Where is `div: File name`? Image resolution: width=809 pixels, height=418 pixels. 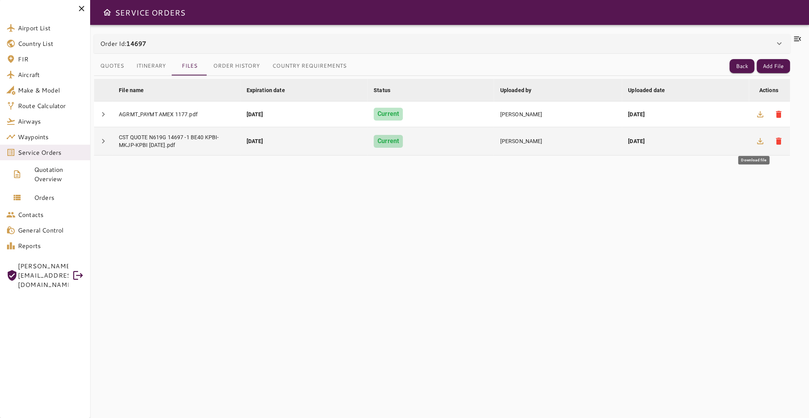 div: File name is located at coordinates (131, 90).